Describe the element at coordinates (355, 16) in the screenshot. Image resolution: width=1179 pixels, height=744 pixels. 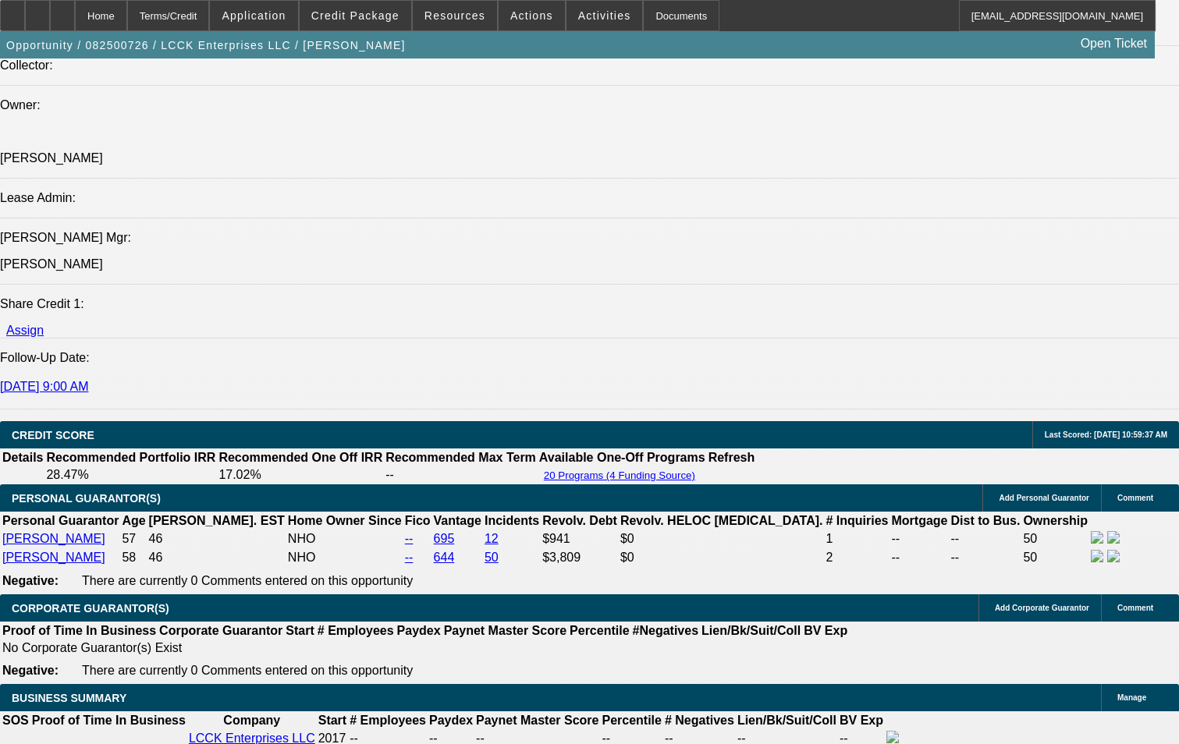
I see `span: Credit Package` at that location.